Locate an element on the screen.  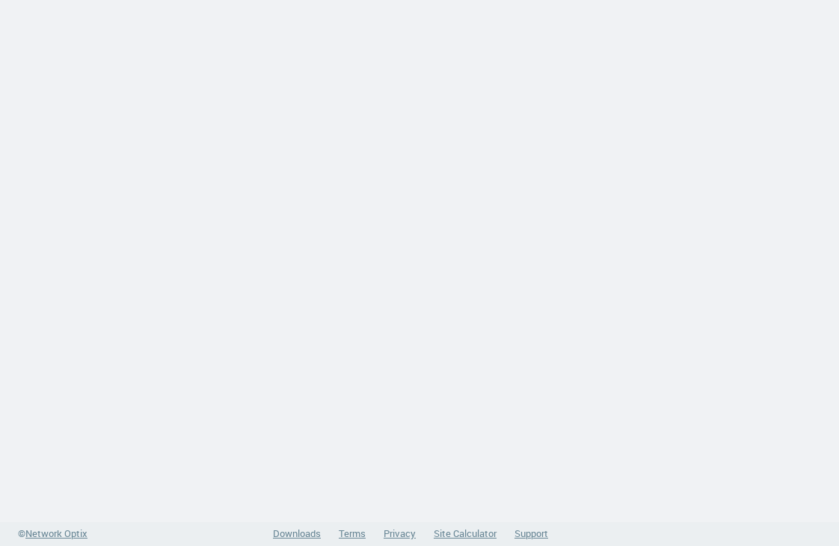
a: Support is located at coordinates (531, 533).